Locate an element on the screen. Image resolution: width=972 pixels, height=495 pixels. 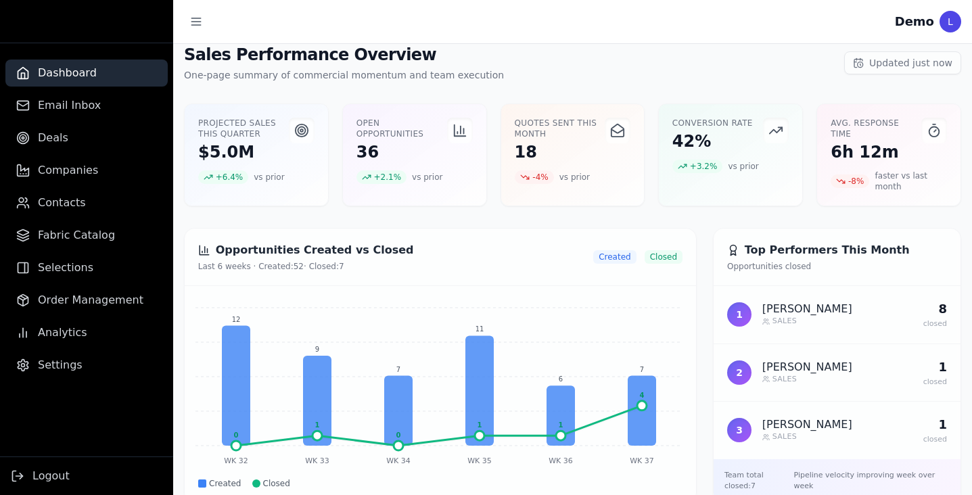
text: WK 36 is located at coordinates (561, 460).